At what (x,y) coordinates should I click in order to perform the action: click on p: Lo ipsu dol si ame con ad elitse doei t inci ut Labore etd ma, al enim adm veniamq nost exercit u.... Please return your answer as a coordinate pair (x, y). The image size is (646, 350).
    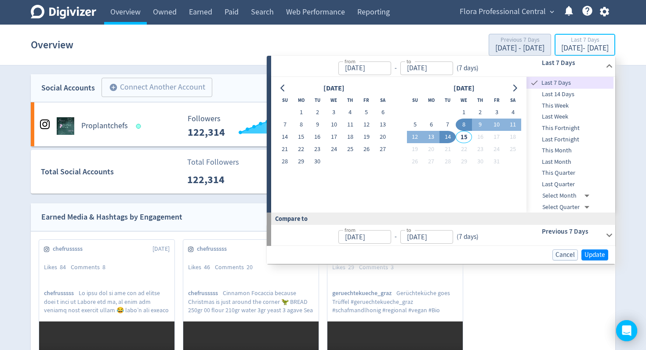
    Looking at the image, I should click on (107, 302).